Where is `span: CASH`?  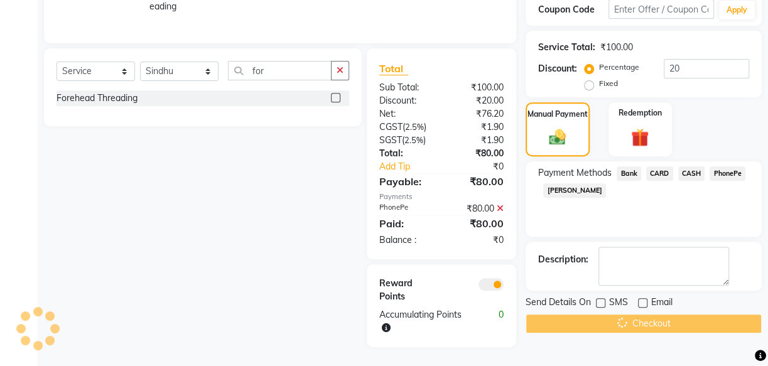 span: CASH is located at coordinates (691, 173).